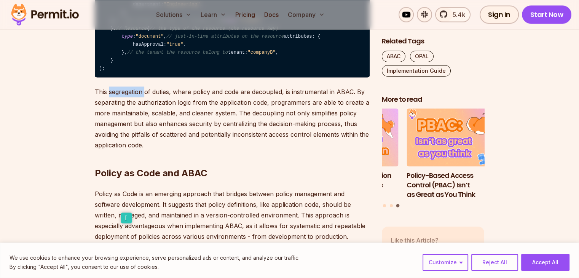 The width and height of the screenshot is (579, 278). Describe the element at coordinates (174, 14) in the screenshot. I see `button: Solutions` at that location.